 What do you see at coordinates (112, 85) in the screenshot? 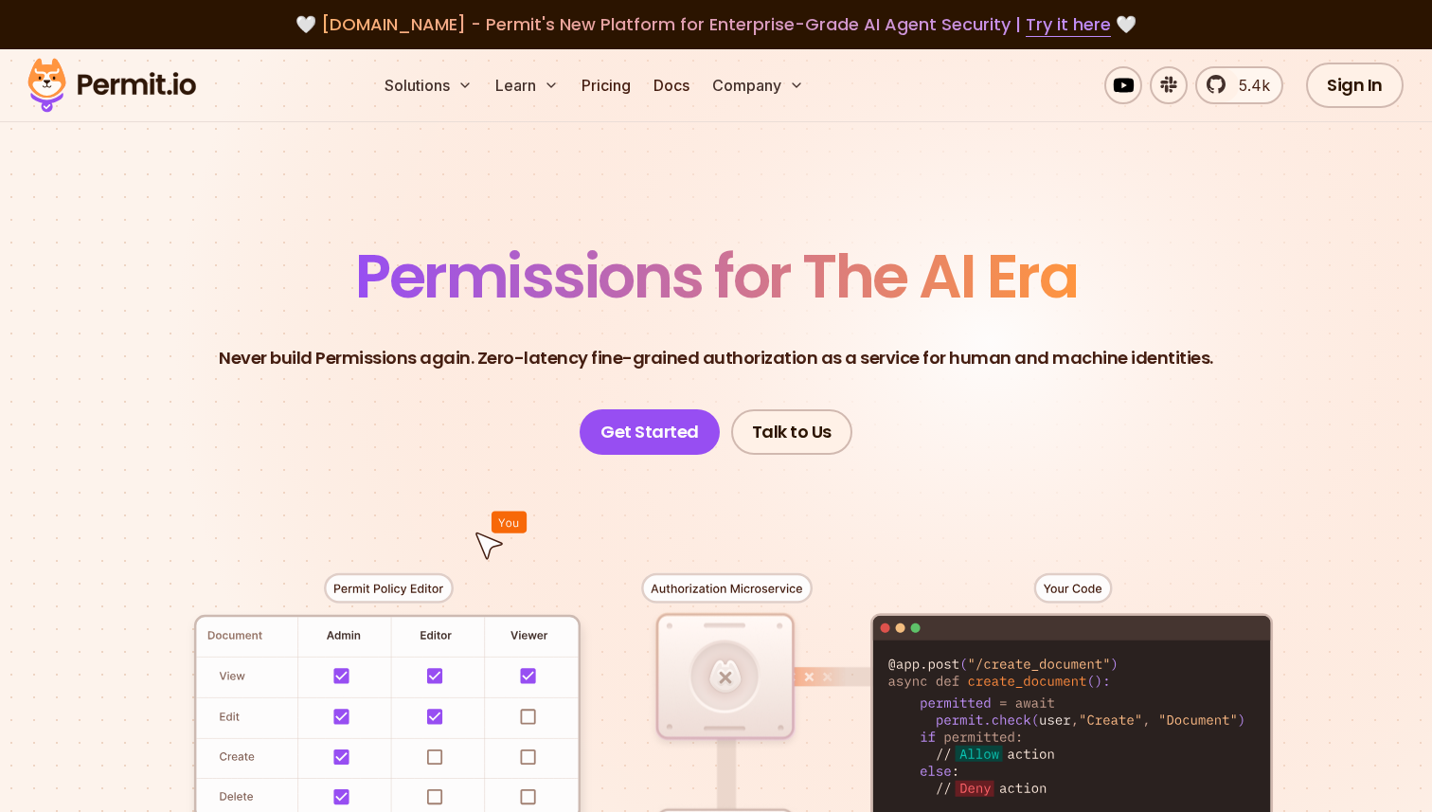
I see `img: Permit logo` at bounding box center [112, 85].